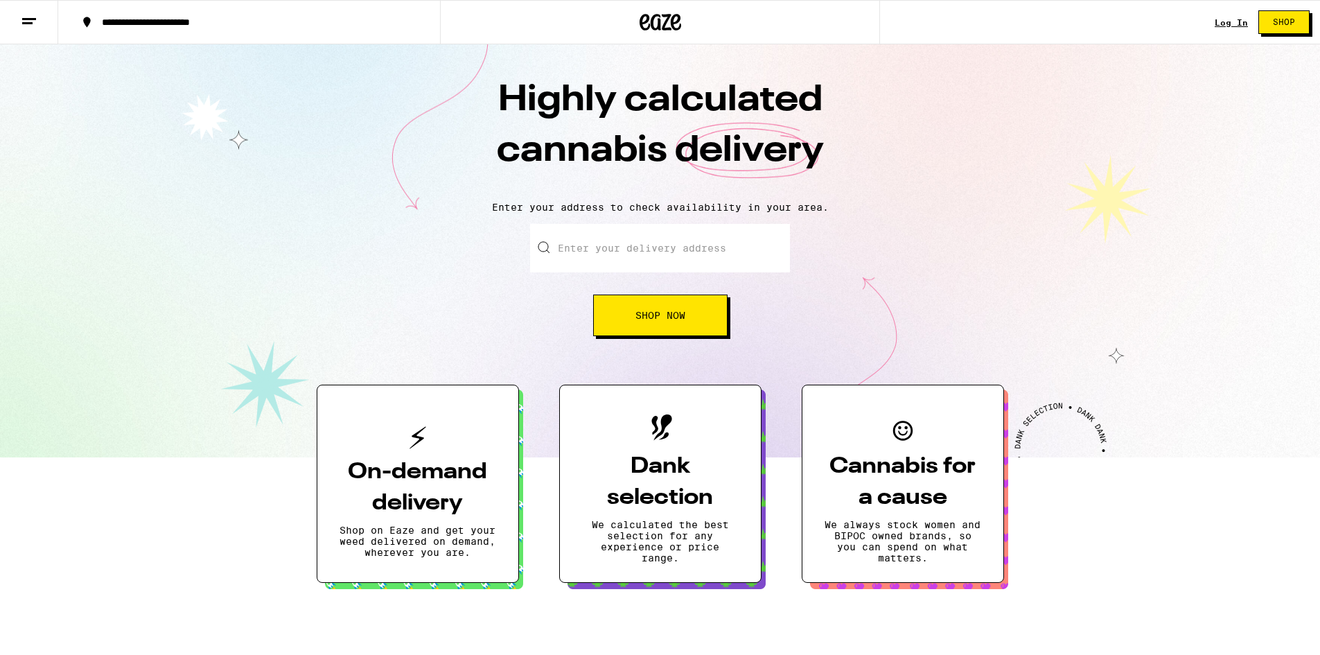 This screenshot has height=655, width=1320. What do you see at coordinates (660, 484) in the screenshot?
I see `button: Dank selectionWe calculated the best selection for any experience or price range.` at bounding box center [660, 484].